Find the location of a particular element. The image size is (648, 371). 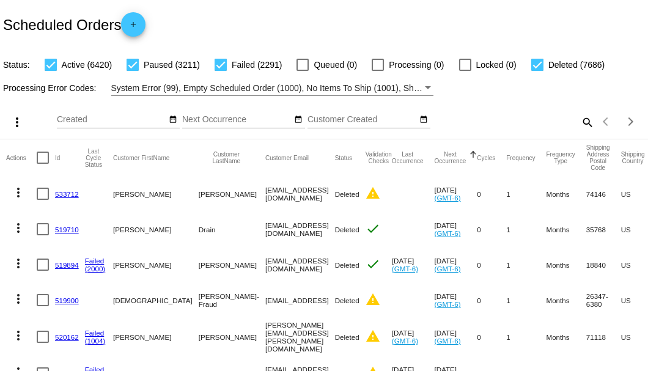

span: Locked (0) is located at coordinates (496, 65).